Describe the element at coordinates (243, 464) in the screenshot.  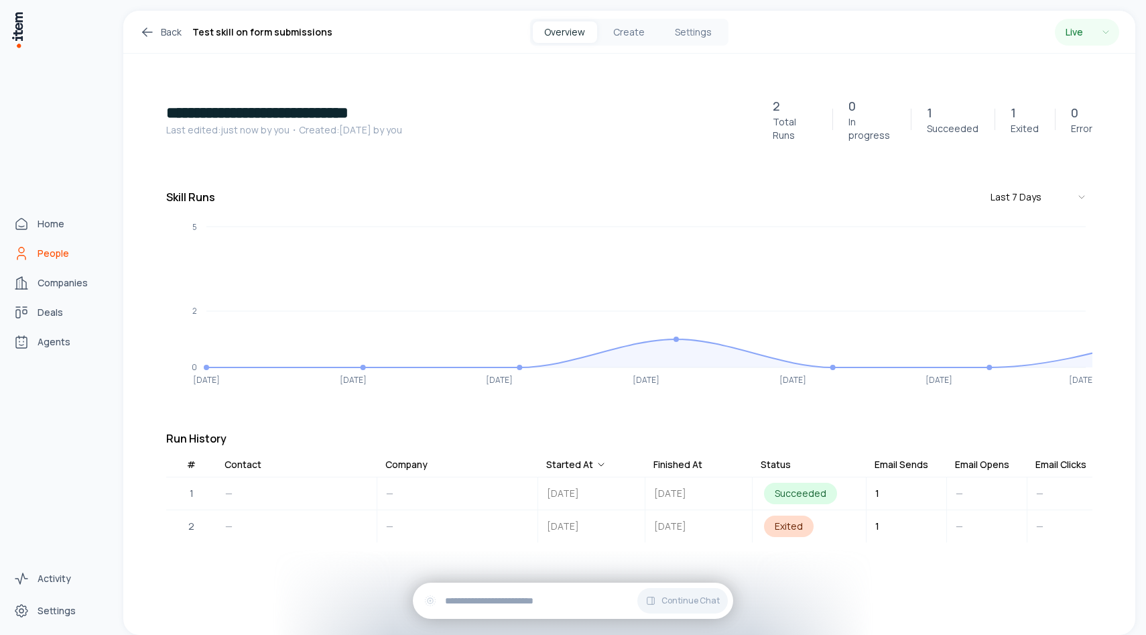
I see `div: Contact` at that location.